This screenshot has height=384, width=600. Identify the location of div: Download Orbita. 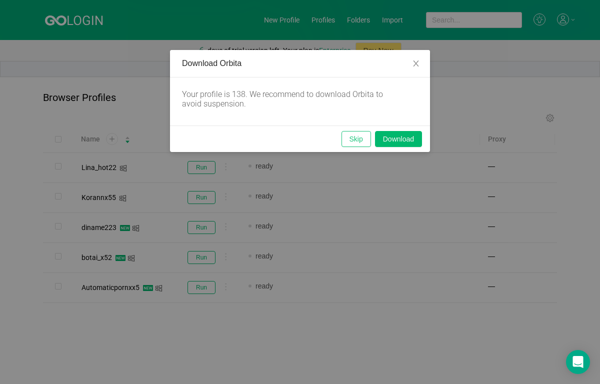
(300, 63).